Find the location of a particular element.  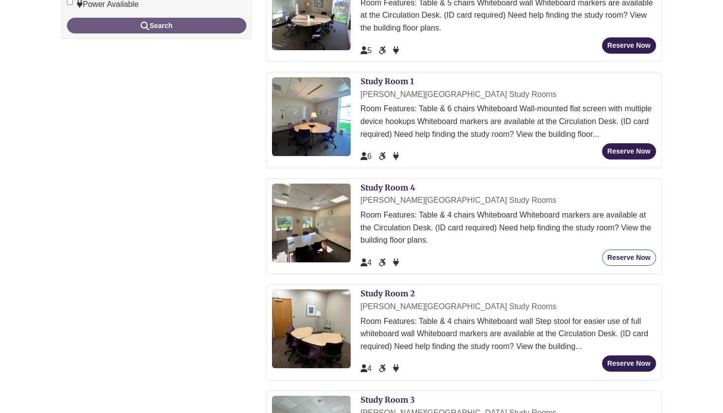

div: Room Features: Table & 6 chairs Whiteboard Wall-mounted flat screen with multiple device hookups ... is located at coordinates (508, 121).